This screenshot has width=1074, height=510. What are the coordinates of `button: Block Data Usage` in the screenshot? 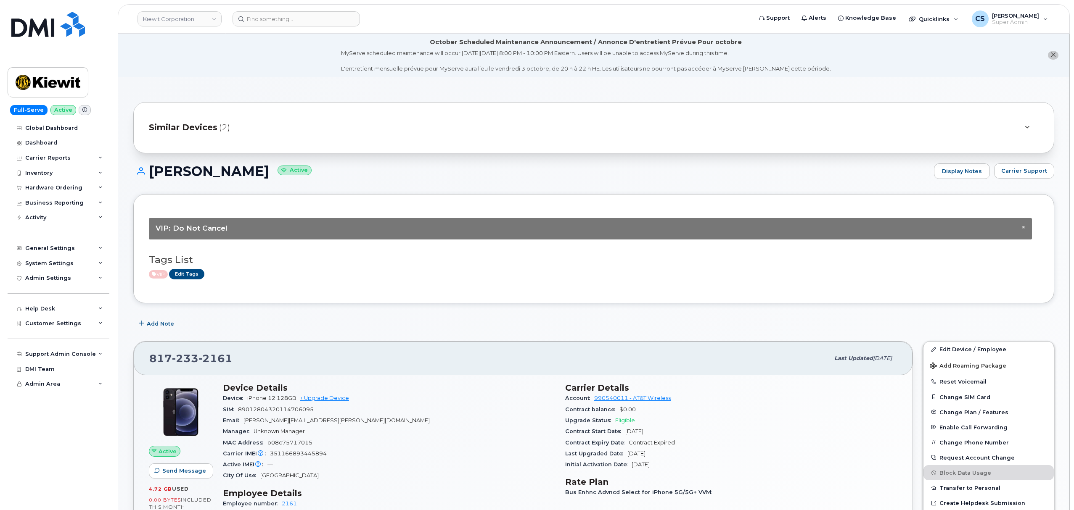 It's located at (989, 473).